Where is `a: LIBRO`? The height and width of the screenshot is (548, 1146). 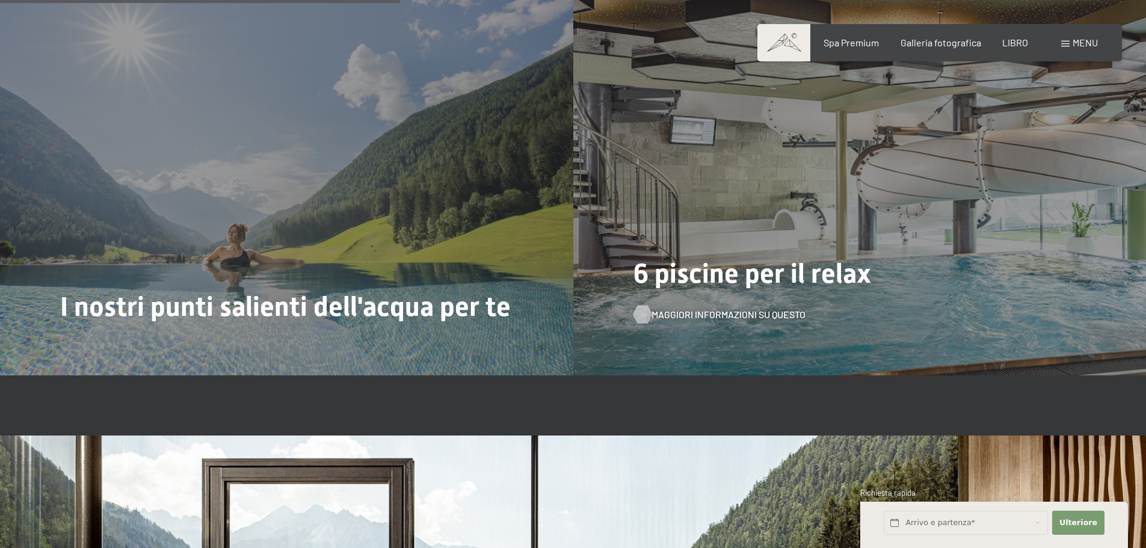
a: LIBRO is located at coordinates (1015, 42).